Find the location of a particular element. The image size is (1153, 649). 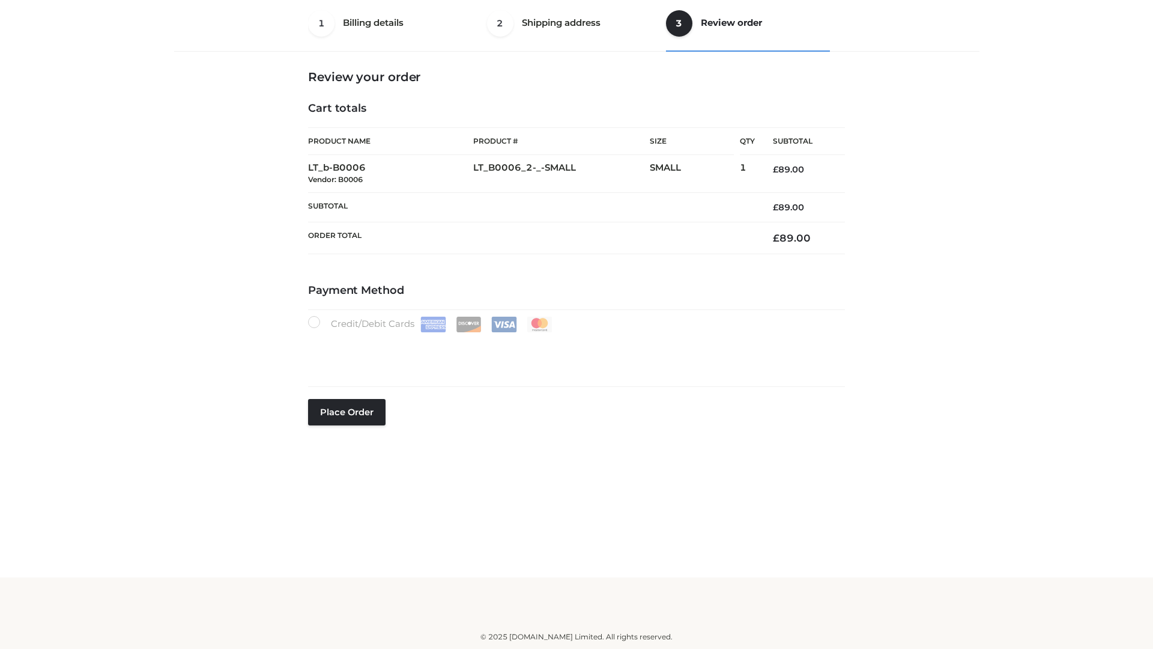

img: Mastercard is located at coordinates (539, 324).